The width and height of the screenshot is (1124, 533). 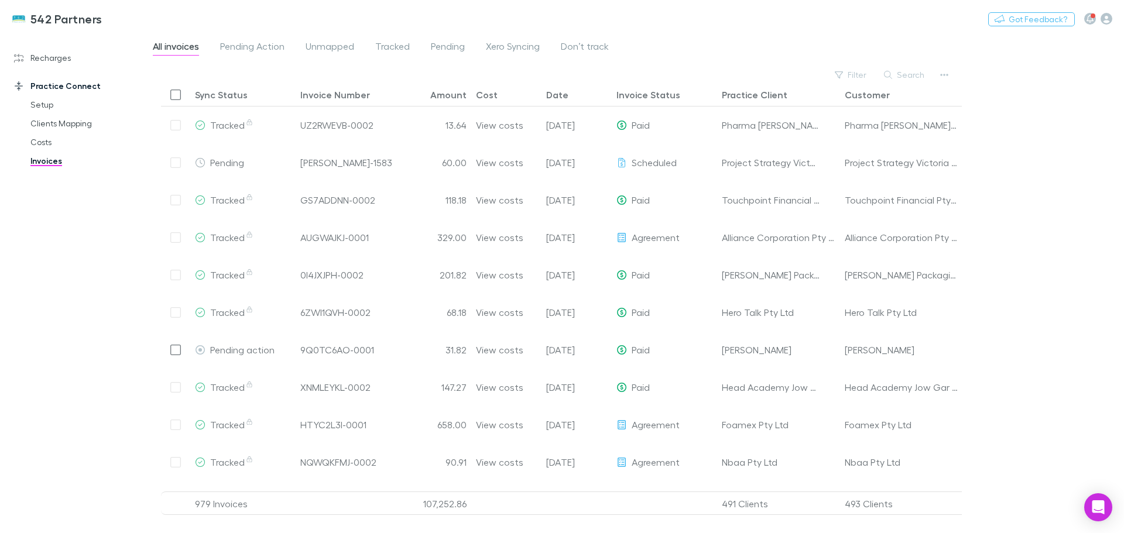 What do you see at coordinates (332, 275) in the screenshot?
I see `div: 0I4JXJPH-0002` at bounding box center [332, 275].